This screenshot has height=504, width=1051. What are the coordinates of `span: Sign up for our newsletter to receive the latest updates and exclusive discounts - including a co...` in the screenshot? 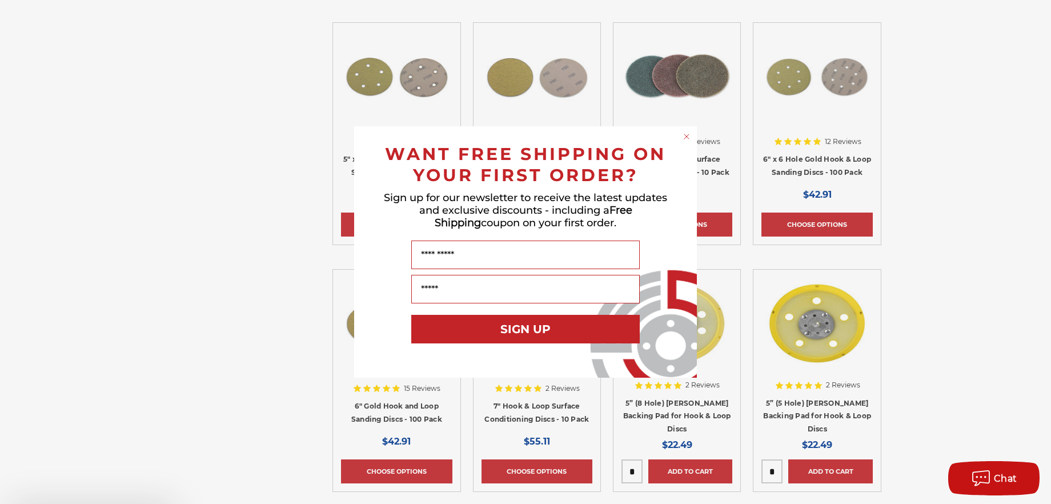 It's located at (526, 210).